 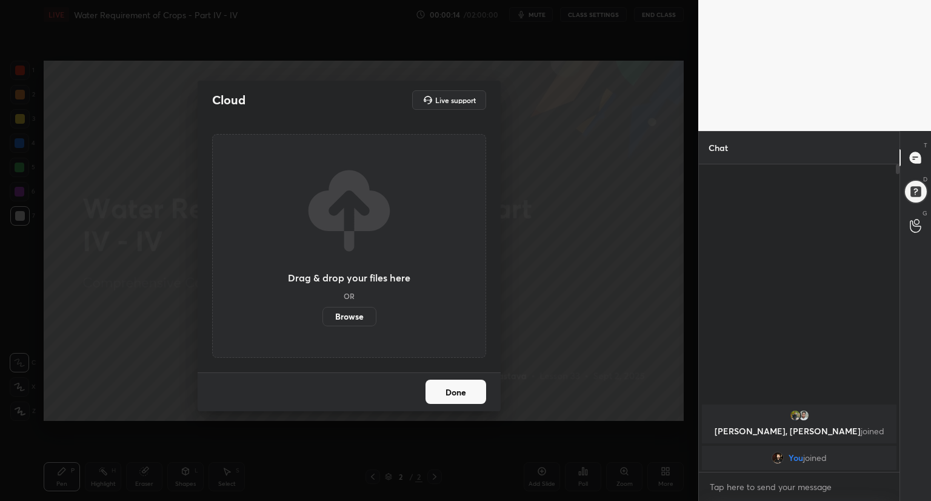 I want to click on img: 3, so click(x=804, y=415).